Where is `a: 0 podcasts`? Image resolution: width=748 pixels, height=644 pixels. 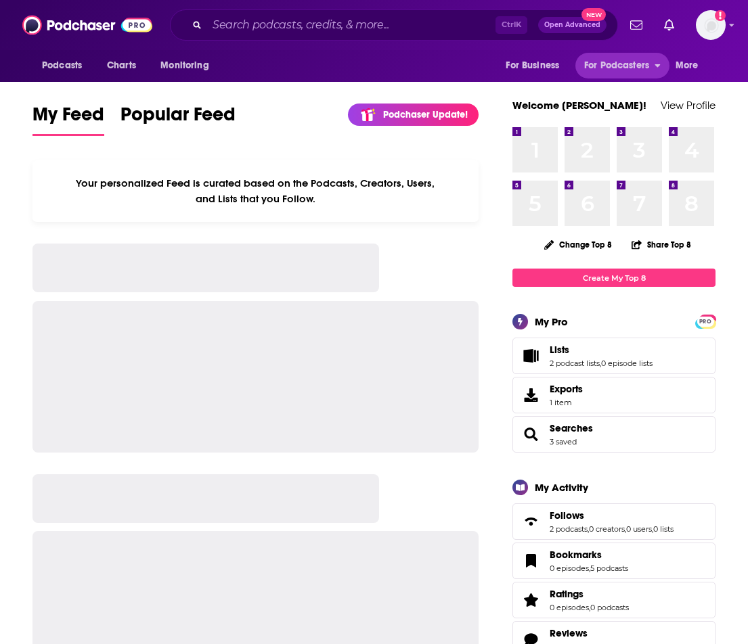
a: 0 podcasts is located at coordinates (609, 608).